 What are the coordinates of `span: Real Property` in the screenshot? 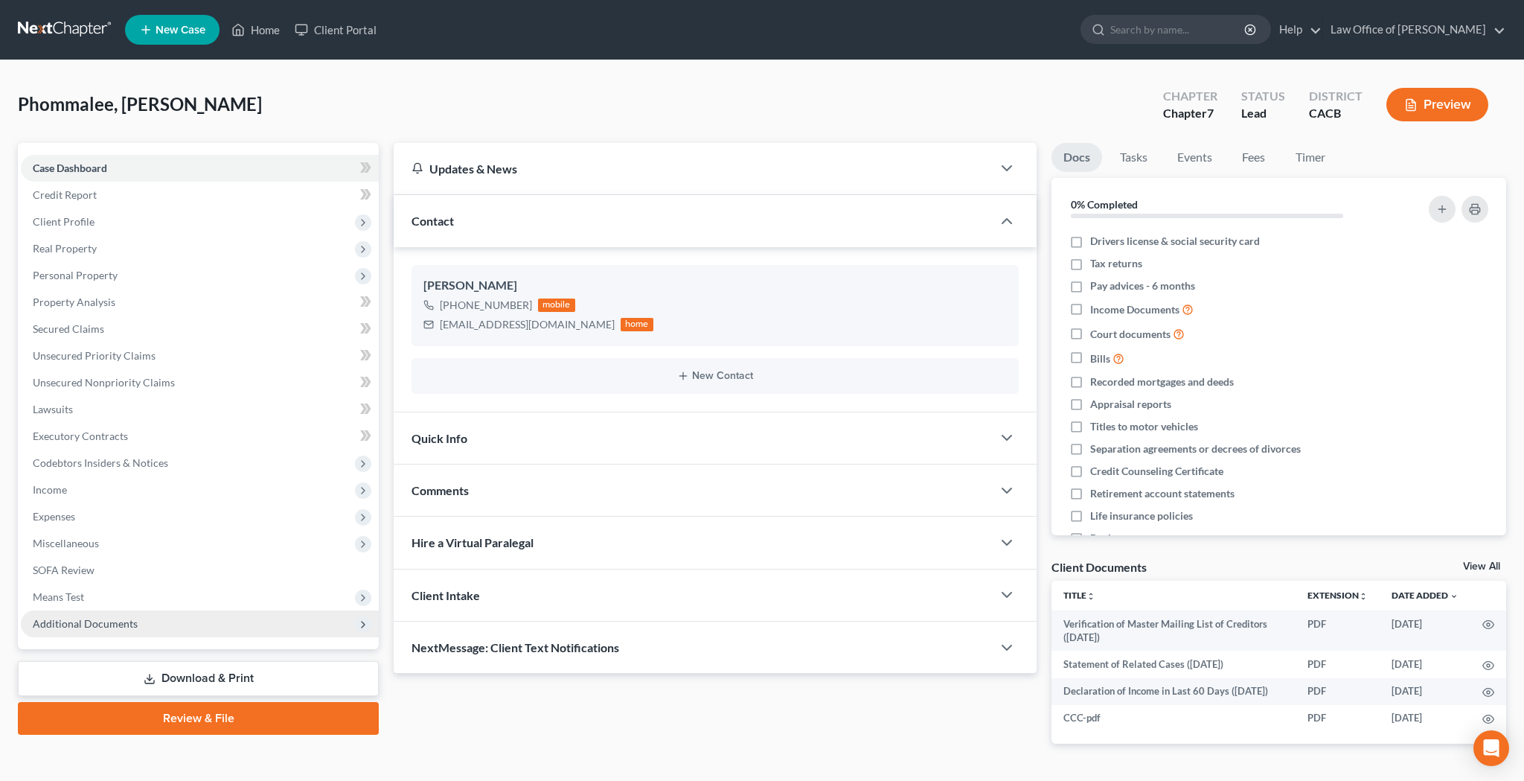 It's located at (65, 248).